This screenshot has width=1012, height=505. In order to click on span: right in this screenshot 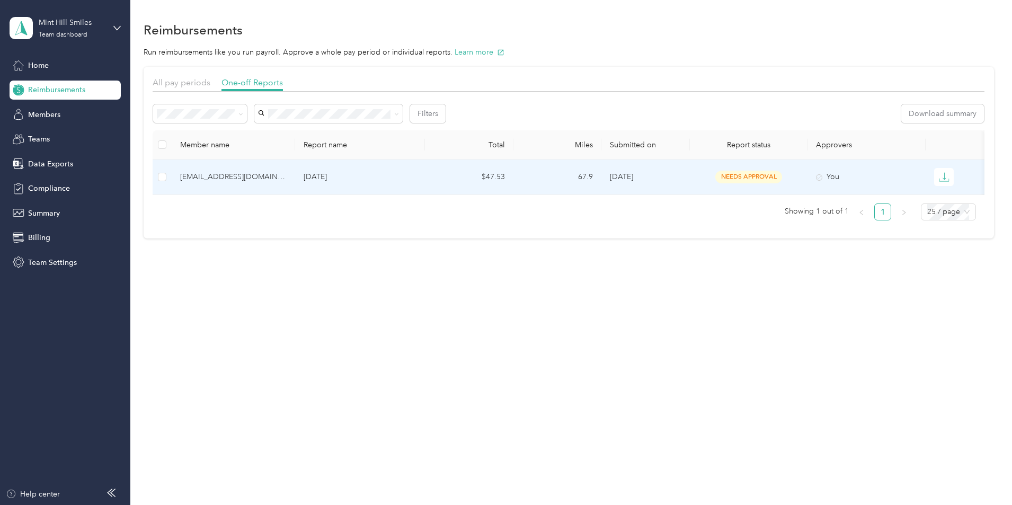, I will do `click(904, 213)`.